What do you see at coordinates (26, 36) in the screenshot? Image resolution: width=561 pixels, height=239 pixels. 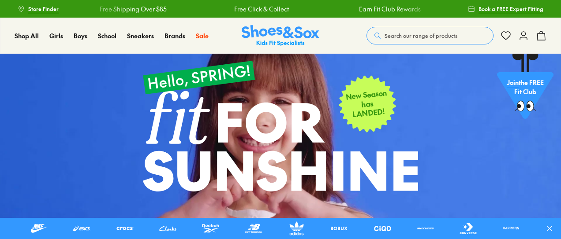 I see `a: Shop All` at bounding box center [26, 36].